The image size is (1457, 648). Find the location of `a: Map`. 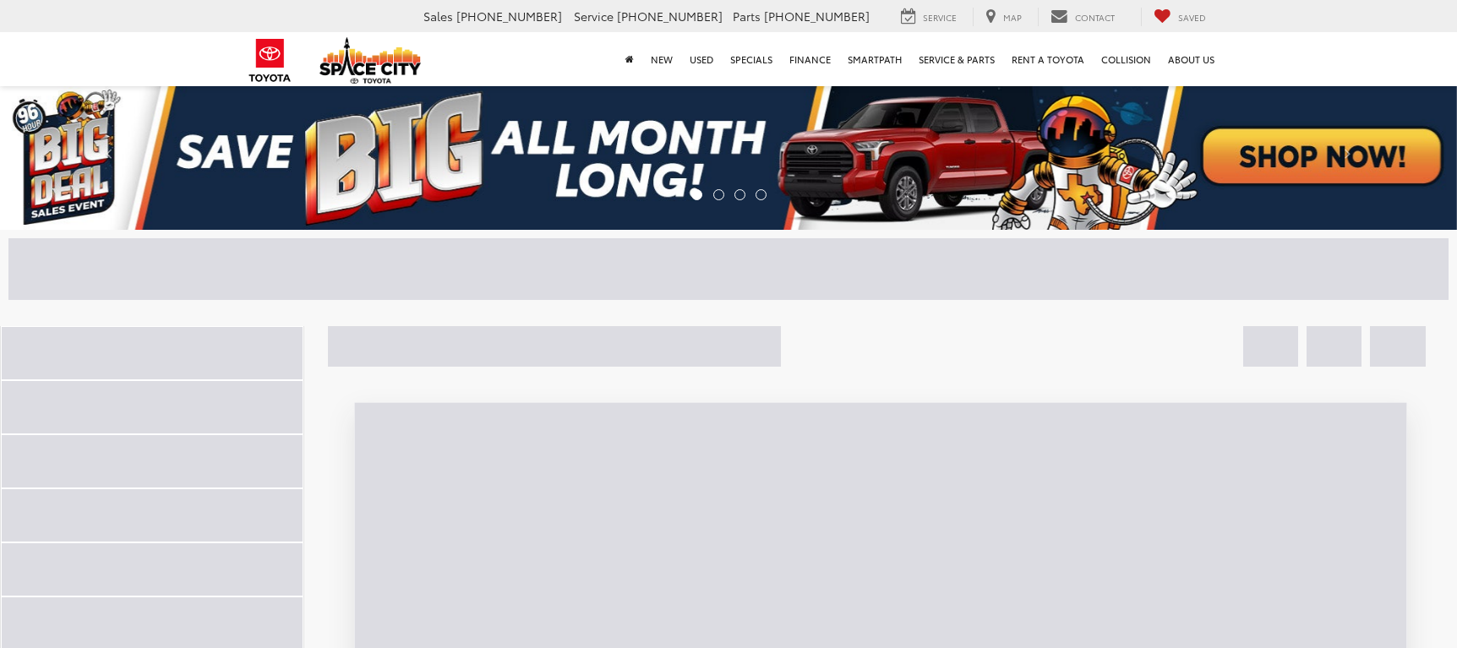

a: Map is located at coordinates (1003, 17).